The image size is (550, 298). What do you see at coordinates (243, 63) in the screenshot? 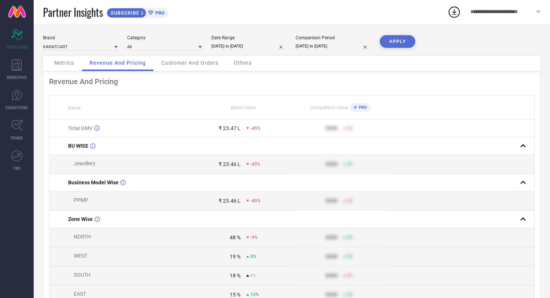
I see `span: Others` at bounding box center [243, 63].